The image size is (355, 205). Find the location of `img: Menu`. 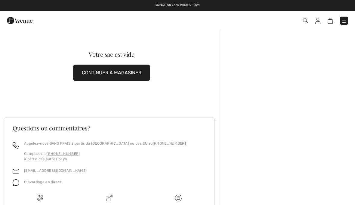

img: Menu is located at coordinates (345, 21).